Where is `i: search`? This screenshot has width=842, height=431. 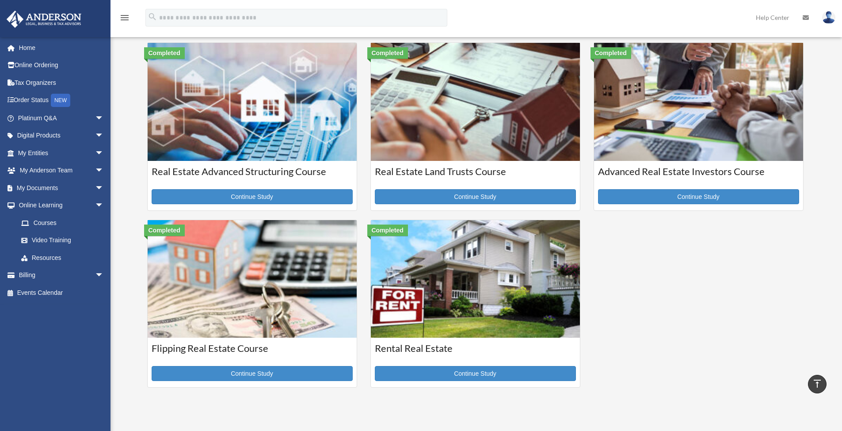
i: search is located at coordinates (152, 17).